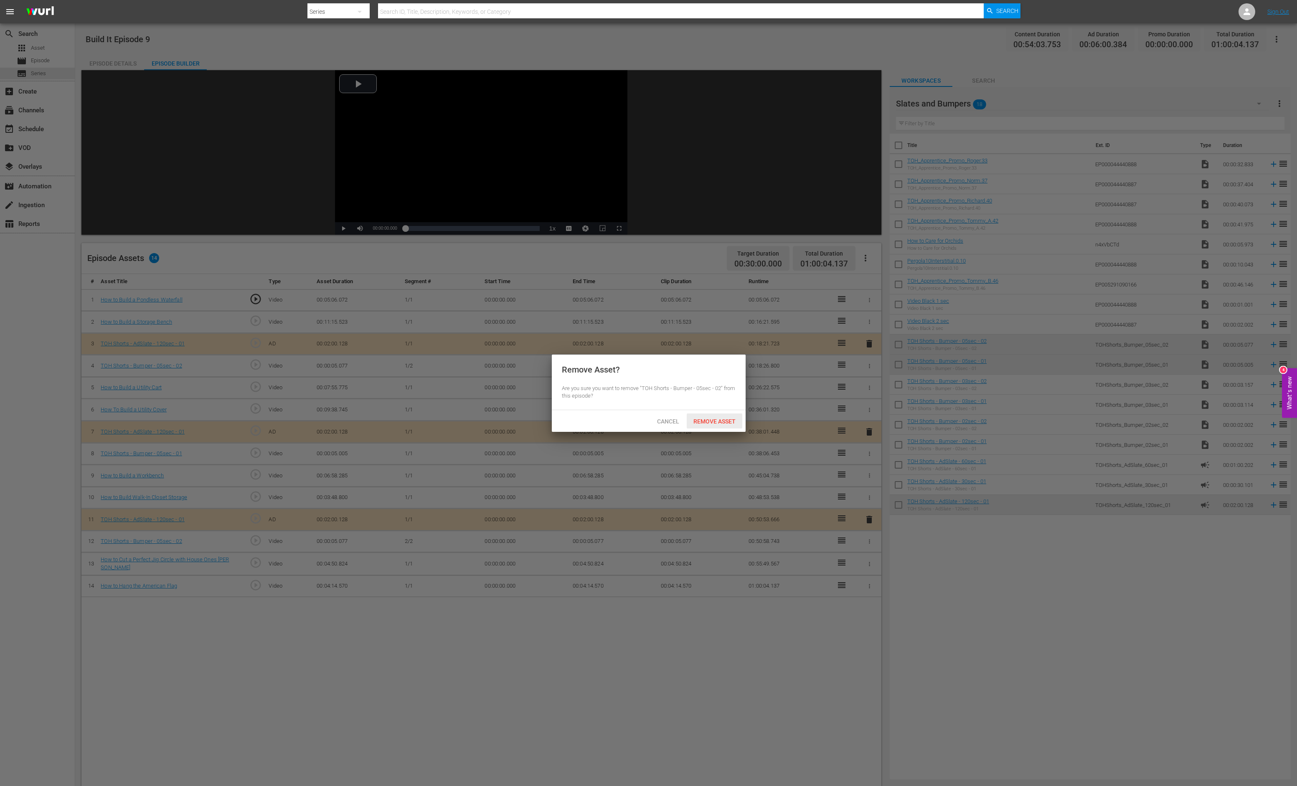  I want to click on a: Sign Out, so click(1278, 12).